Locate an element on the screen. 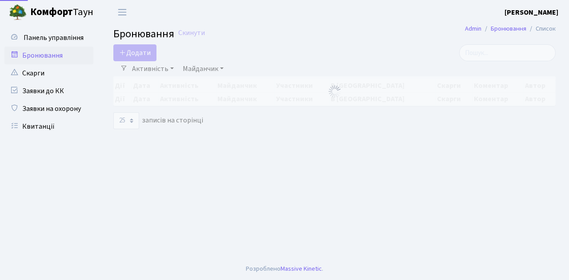 The image size is (569, 280). a: Скинути is located at coordinates (191, 33).